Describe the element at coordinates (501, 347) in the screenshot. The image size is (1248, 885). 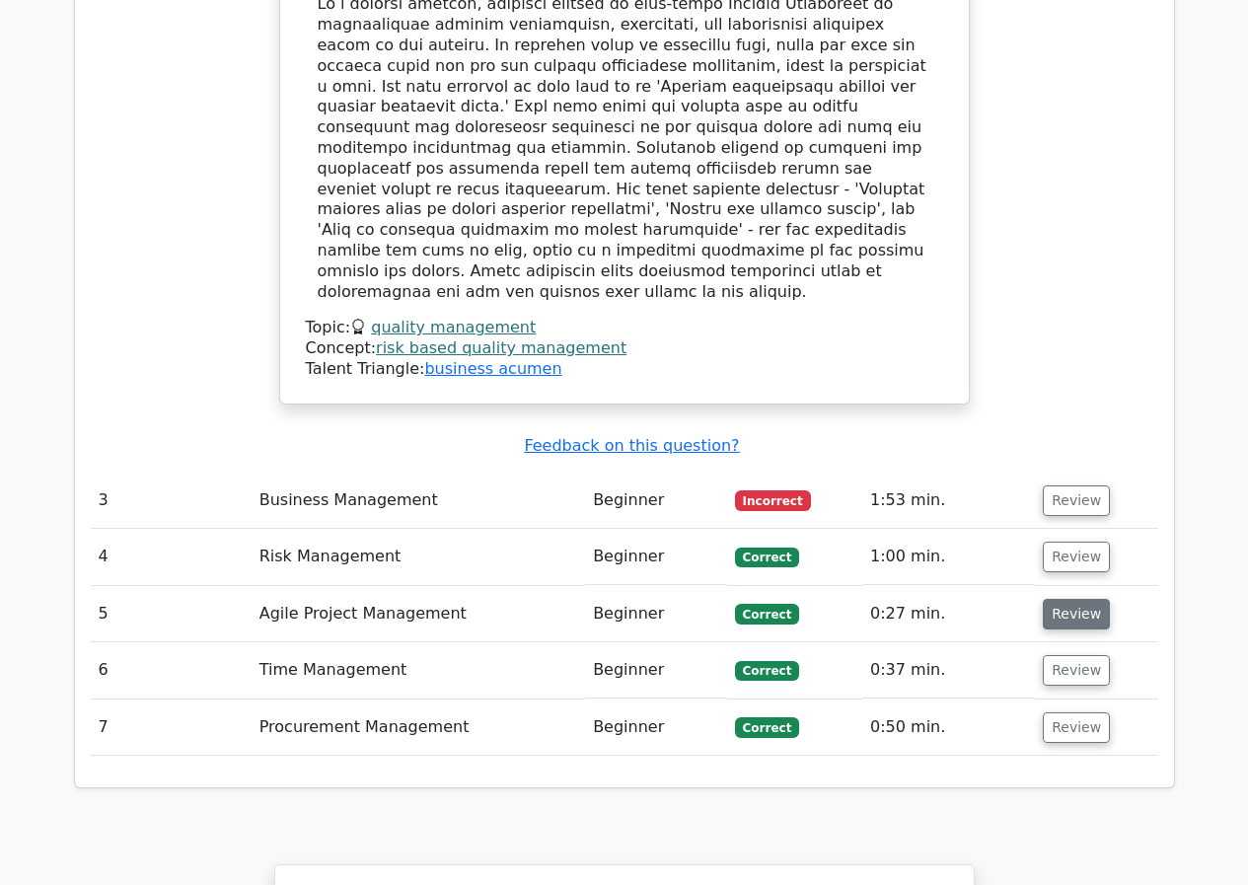
I see `a: risk based quality management` at that location.